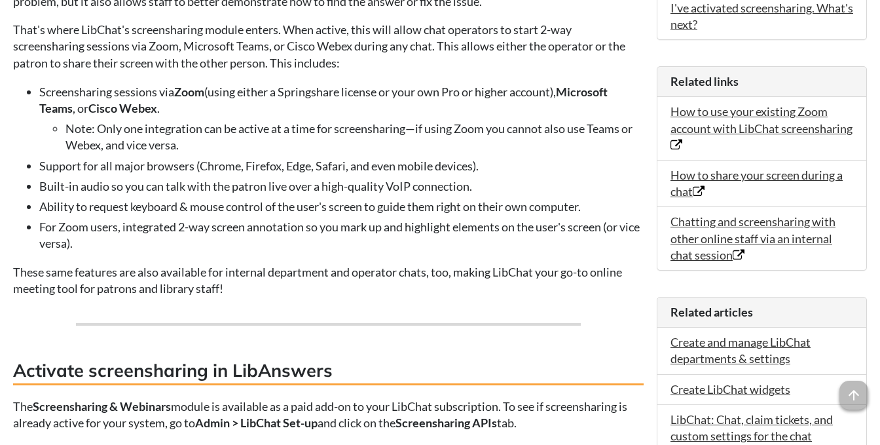 The width and height of the screenshot is (880, 445). Describe the element at coordinates (761, 16) in the screenshot. I see `a: I've activated screensharing. What's next?` at that location.